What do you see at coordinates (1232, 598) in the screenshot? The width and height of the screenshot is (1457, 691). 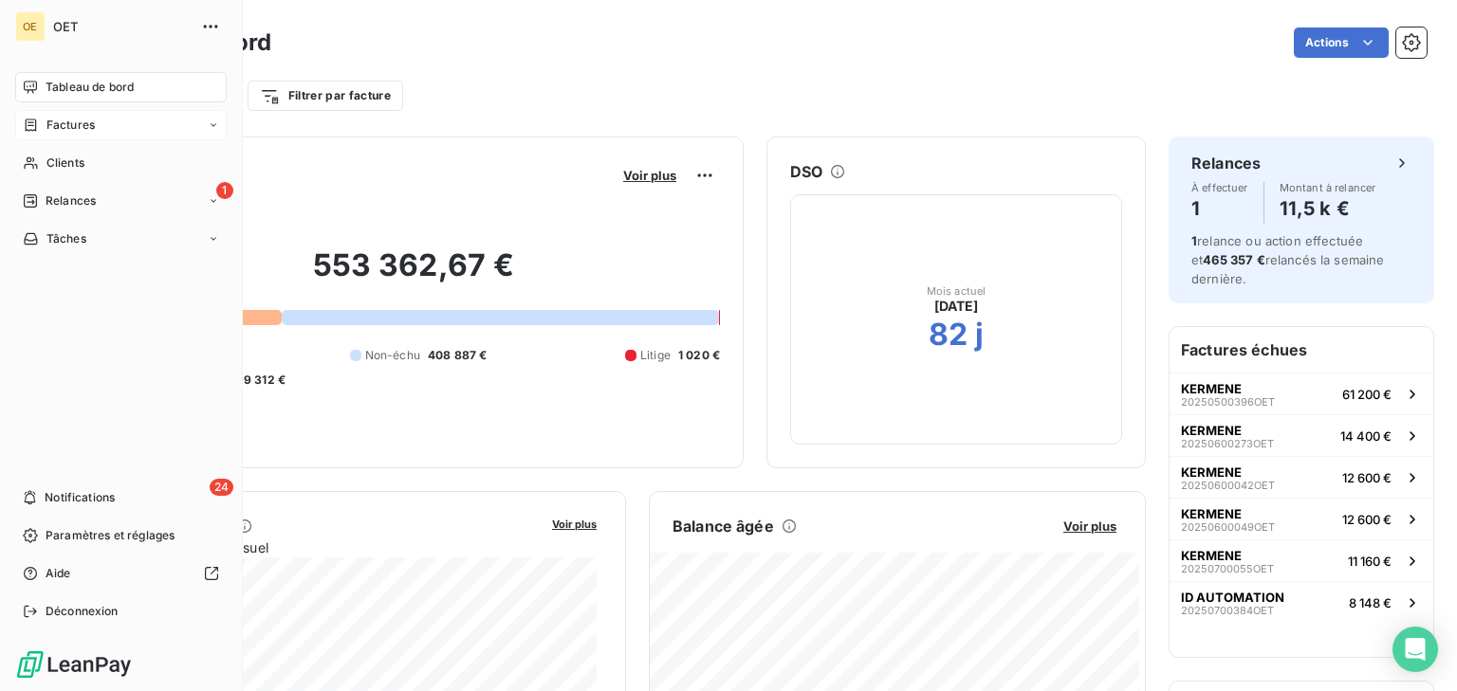 I see `span: ID AUTOMATION` at bounding box center [1232, 598].